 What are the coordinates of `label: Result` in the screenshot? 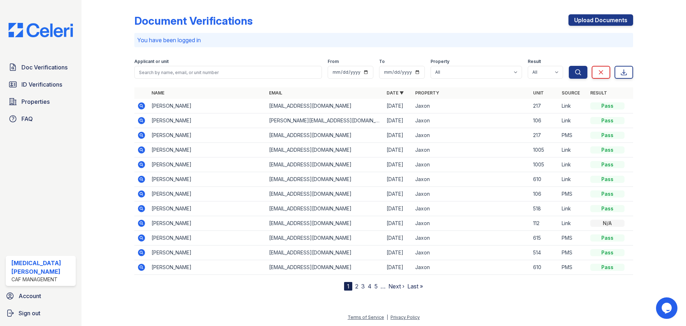 It's located at (534, 61).